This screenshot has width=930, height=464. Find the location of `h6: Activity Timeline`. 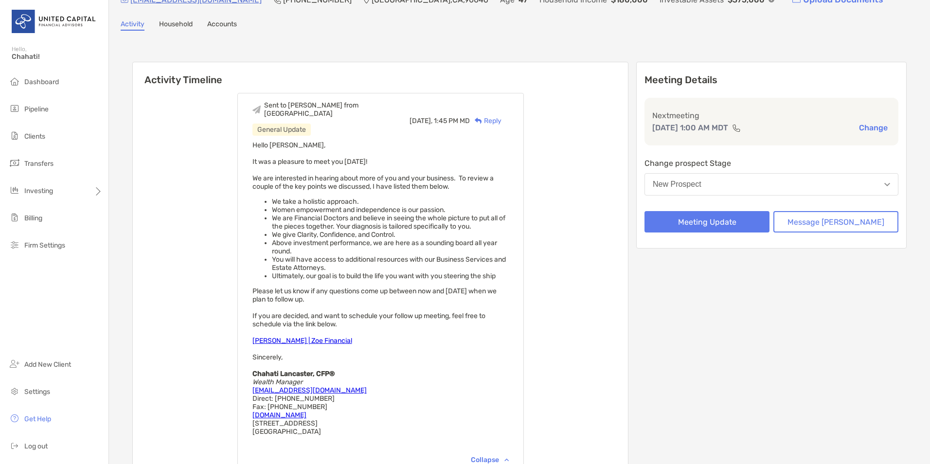

h6: Activity Timeline is located at coordinates (381, 74).